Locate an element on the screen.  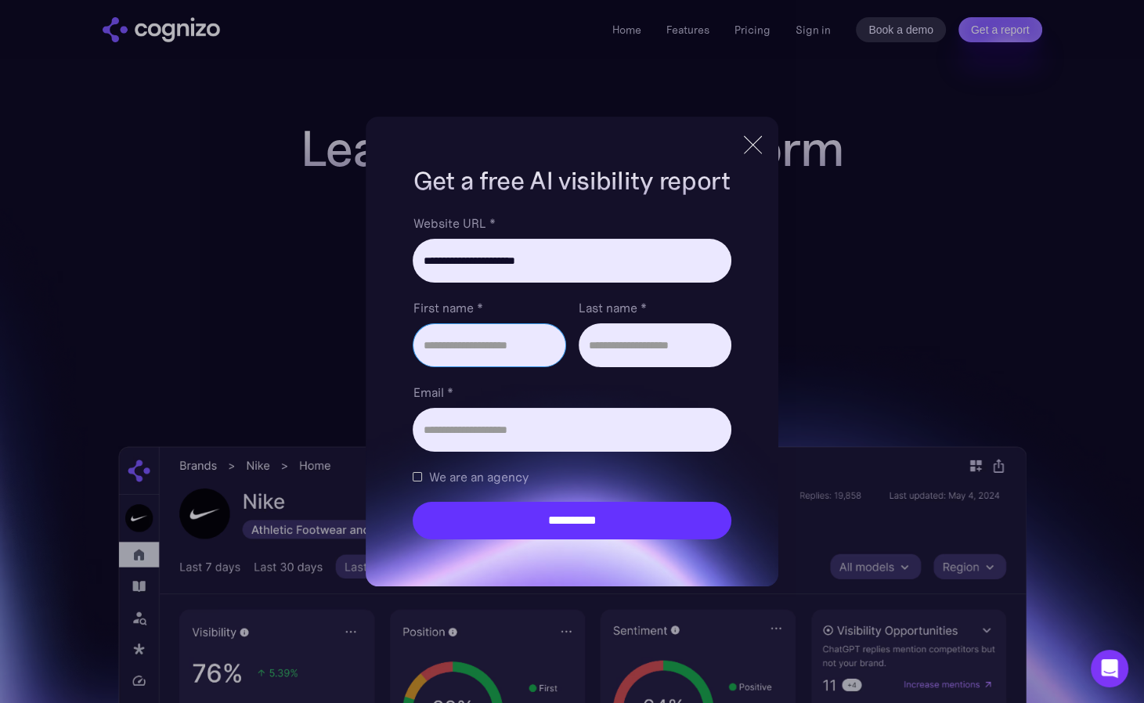
form: Brand Report Form is located at coordinates (571, 376).